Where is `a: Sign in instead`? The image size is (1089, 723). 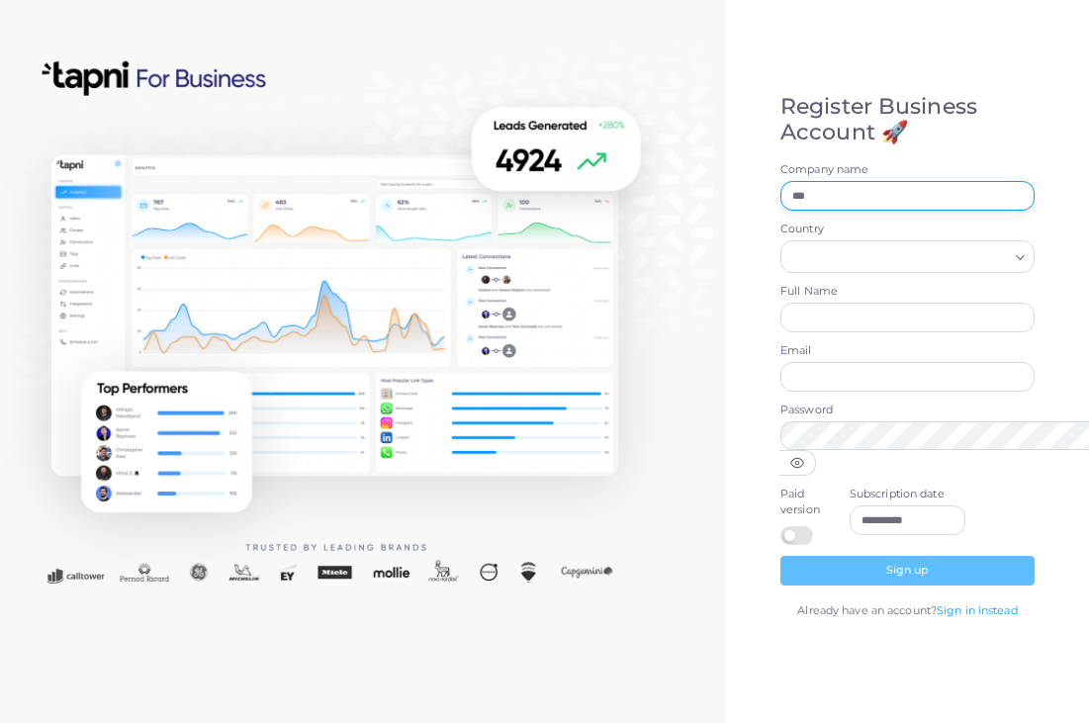
a: Sign in instead is located at coordinates (977, 610).